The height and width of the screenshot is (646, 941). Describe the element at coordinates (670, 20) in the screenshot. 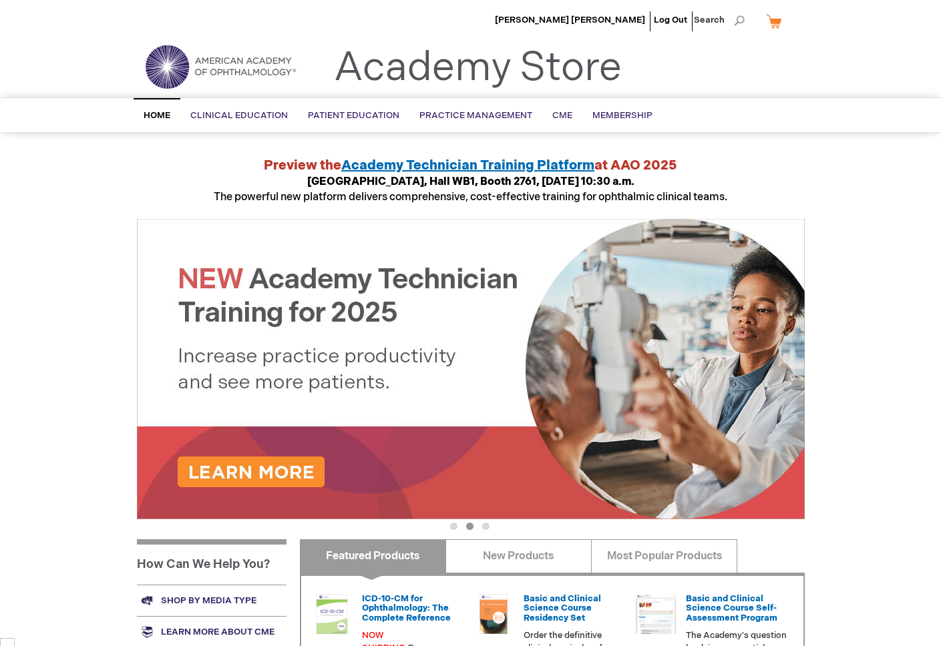

I see `a: Log Out` at that location.